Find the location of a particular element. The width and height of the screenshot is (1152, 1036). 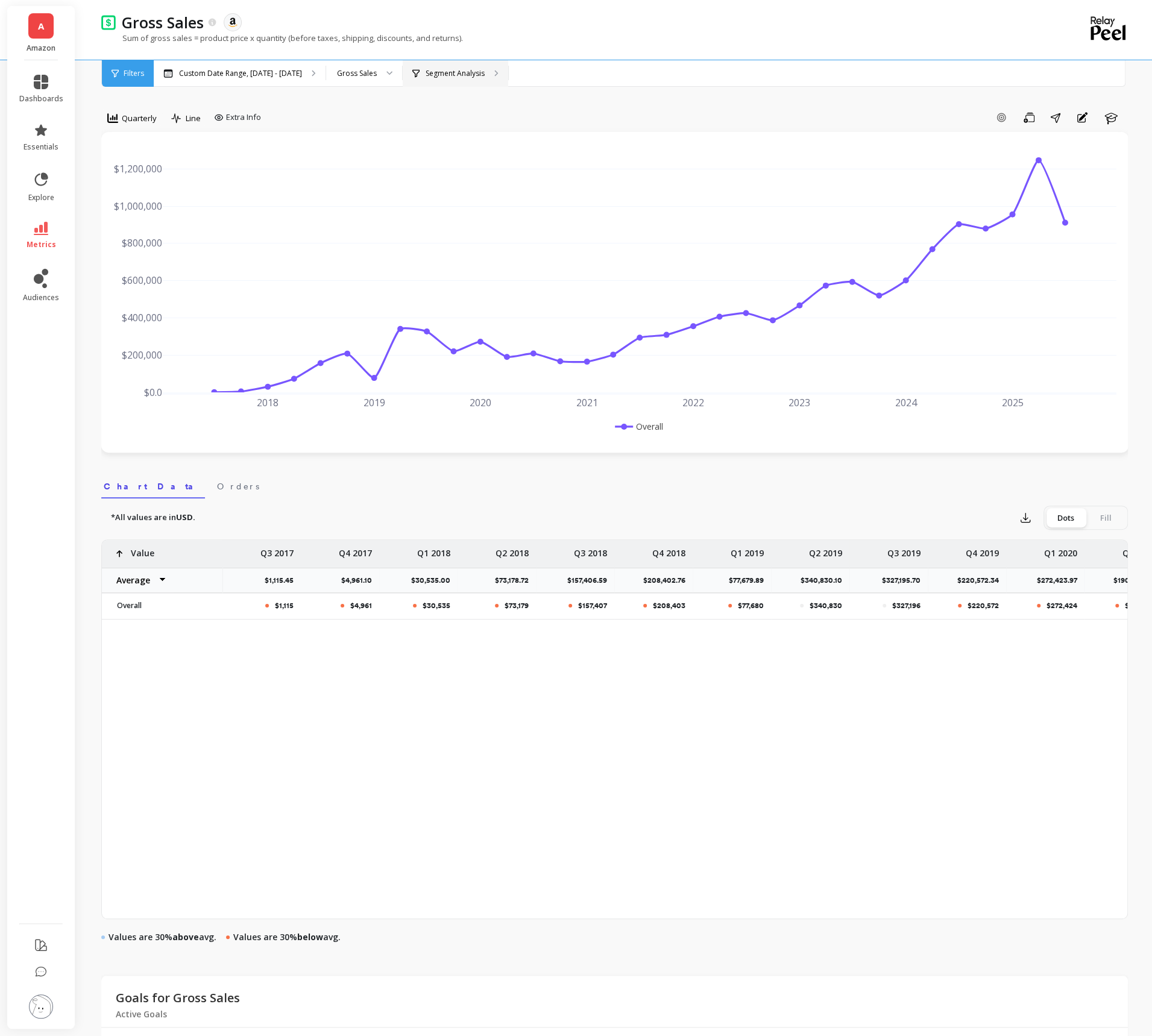

p: Q1 2018 is located at coordinates (433, 550).